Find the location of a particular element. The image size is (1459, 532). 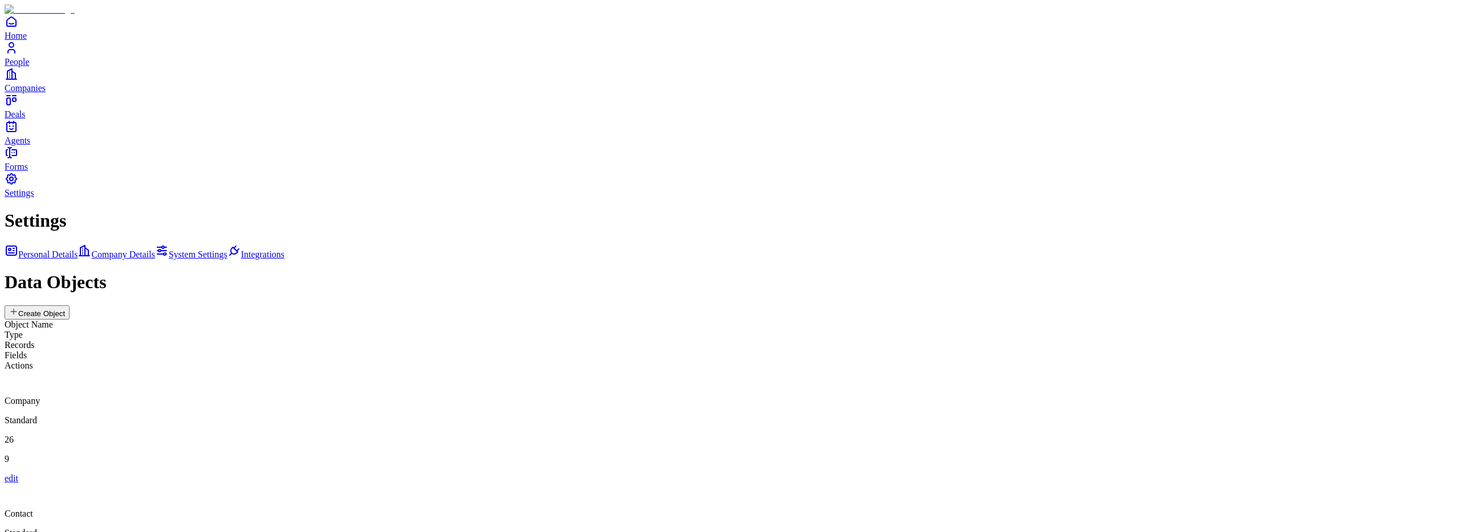

a: Forms is located at coordinates (729, 158).